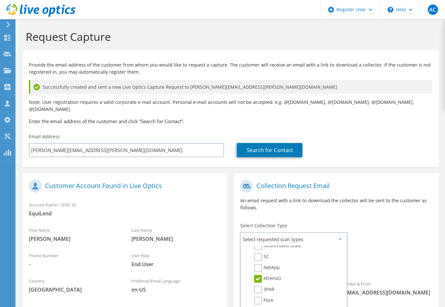  What do you see at coordinates (262, 257) in the screenshot?
I see `label: SC` at bounding box center [262, 257].